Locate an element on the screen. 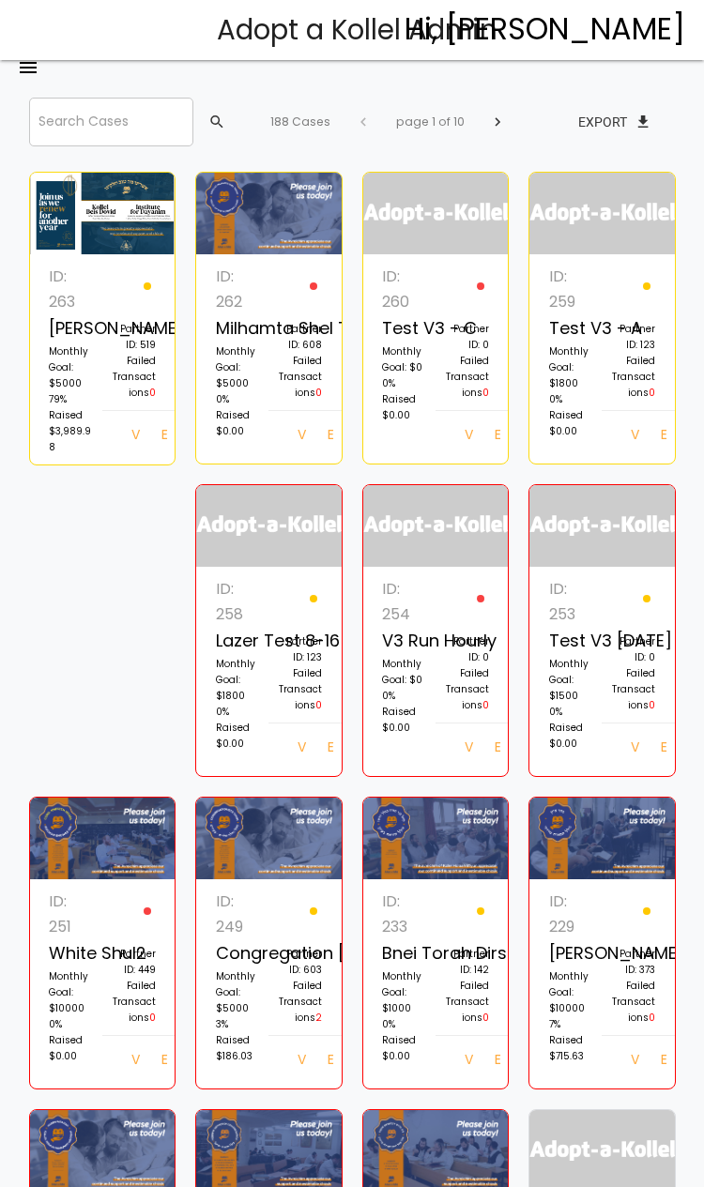  a: ID: 259 Test v3 - A Monthly Goal: $1800 0% Raised $0.00 is located at coordinates (569, 356).